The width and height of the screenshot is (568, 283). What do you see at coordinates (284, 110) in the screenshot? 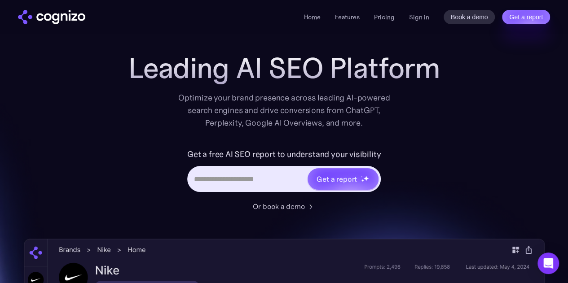
I see `div: Optimize your brand presence across leading AI-powered search engines and drive conversions from ...` at bounding box center [284, 110].